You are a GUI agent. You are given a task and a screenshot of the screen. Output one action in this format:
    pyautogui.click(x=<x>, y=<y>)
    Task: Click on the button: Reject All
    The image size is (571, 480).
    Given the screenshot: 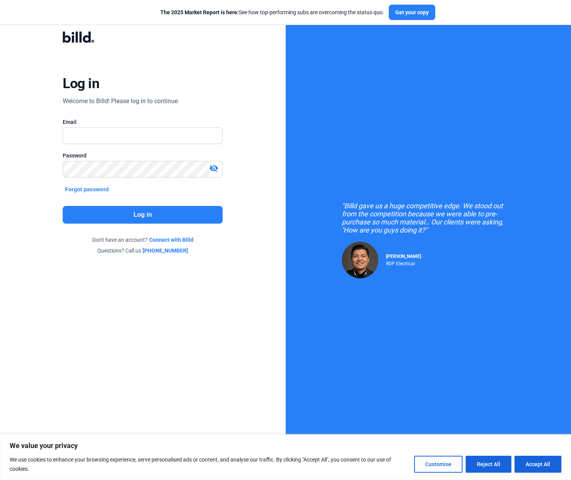 What is the action you would take?
    pyautogui.click(x=489, y=464)
    